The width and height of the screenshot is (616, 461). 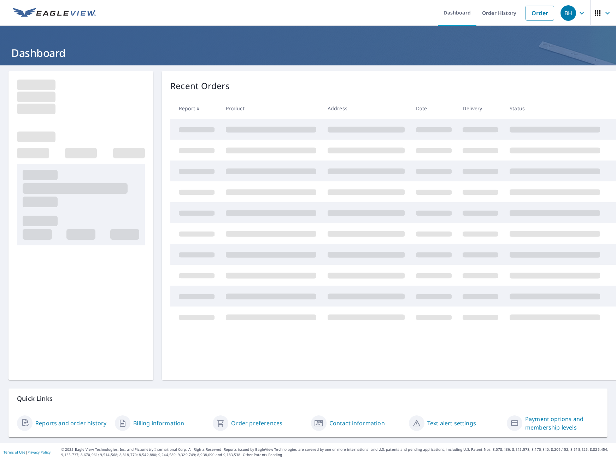 I want to click on th: Report #, so click(x=195, y=108).